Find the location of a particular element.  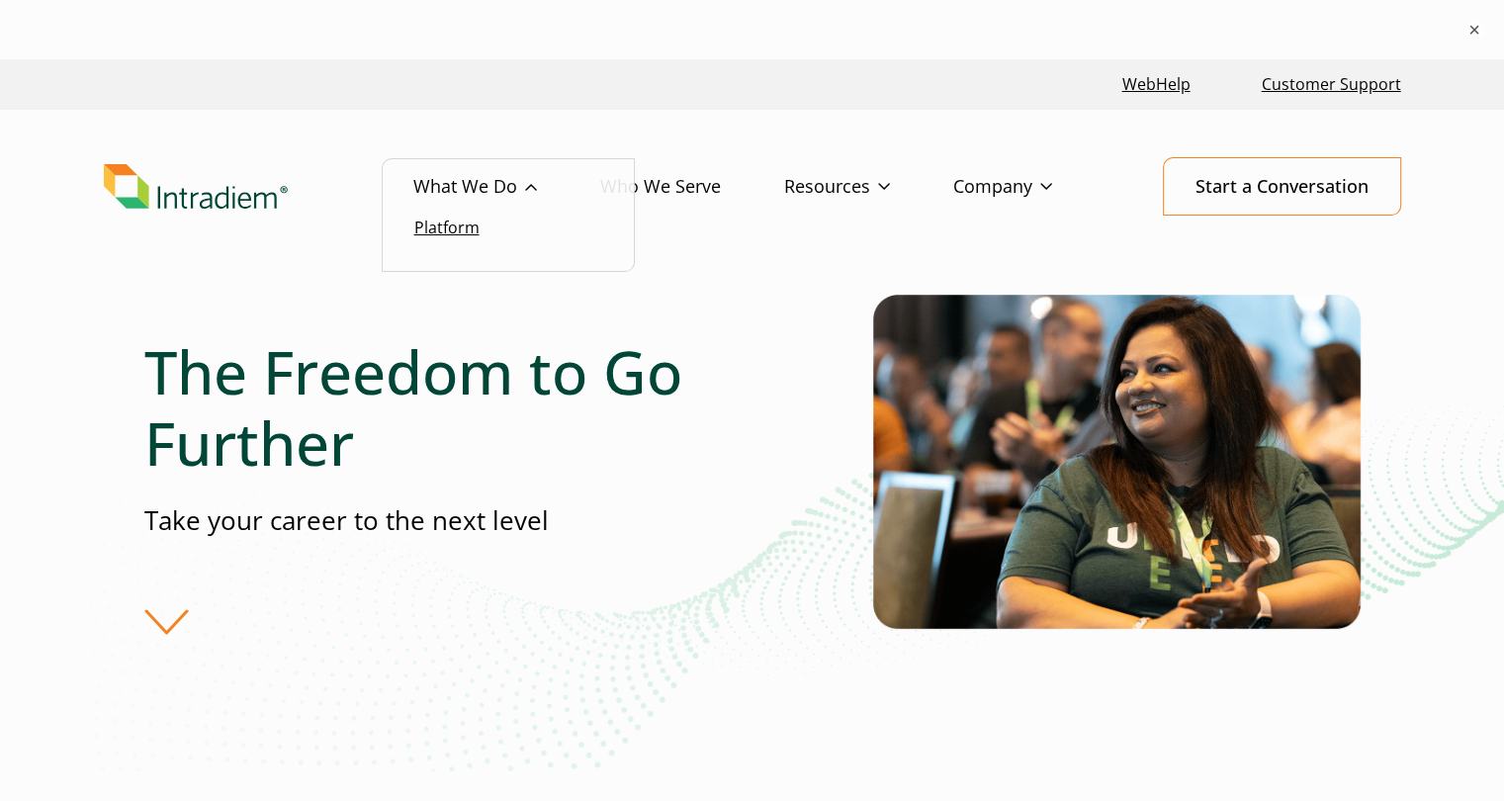

a: Link opens in a new window is located at coordinates (1156, 84).